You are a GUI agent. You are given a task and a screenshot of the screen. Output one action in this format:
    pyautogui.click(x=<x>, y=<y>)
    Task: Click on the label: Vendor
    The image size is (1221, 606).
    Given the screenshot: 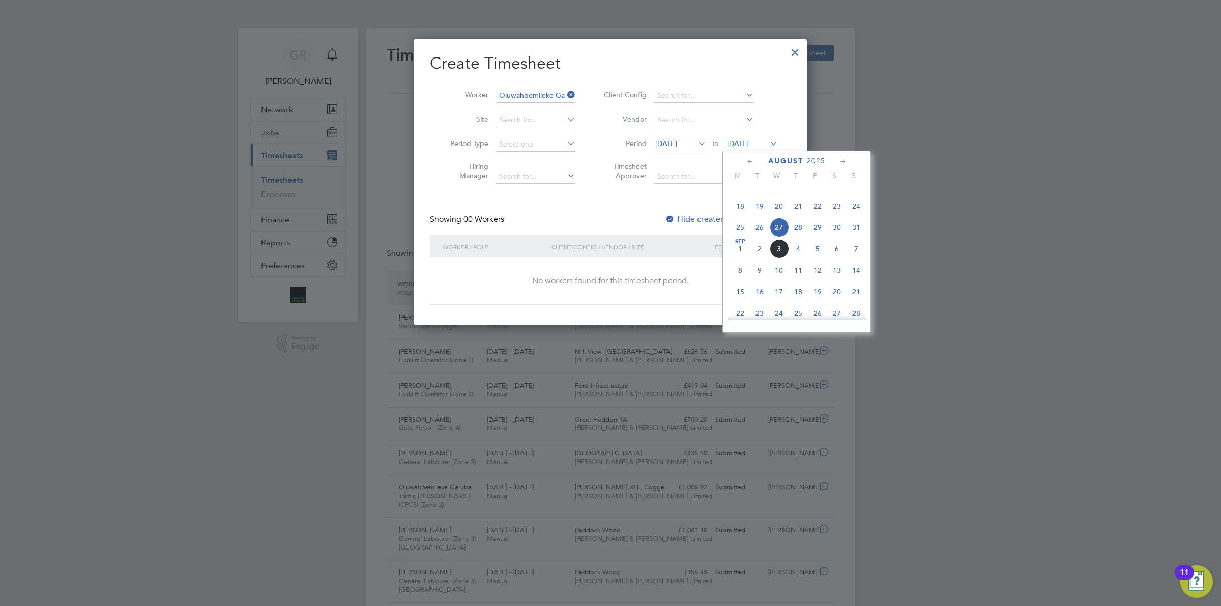 What is the action you would take?
    pyautogui.click(x=624, y=119)
    